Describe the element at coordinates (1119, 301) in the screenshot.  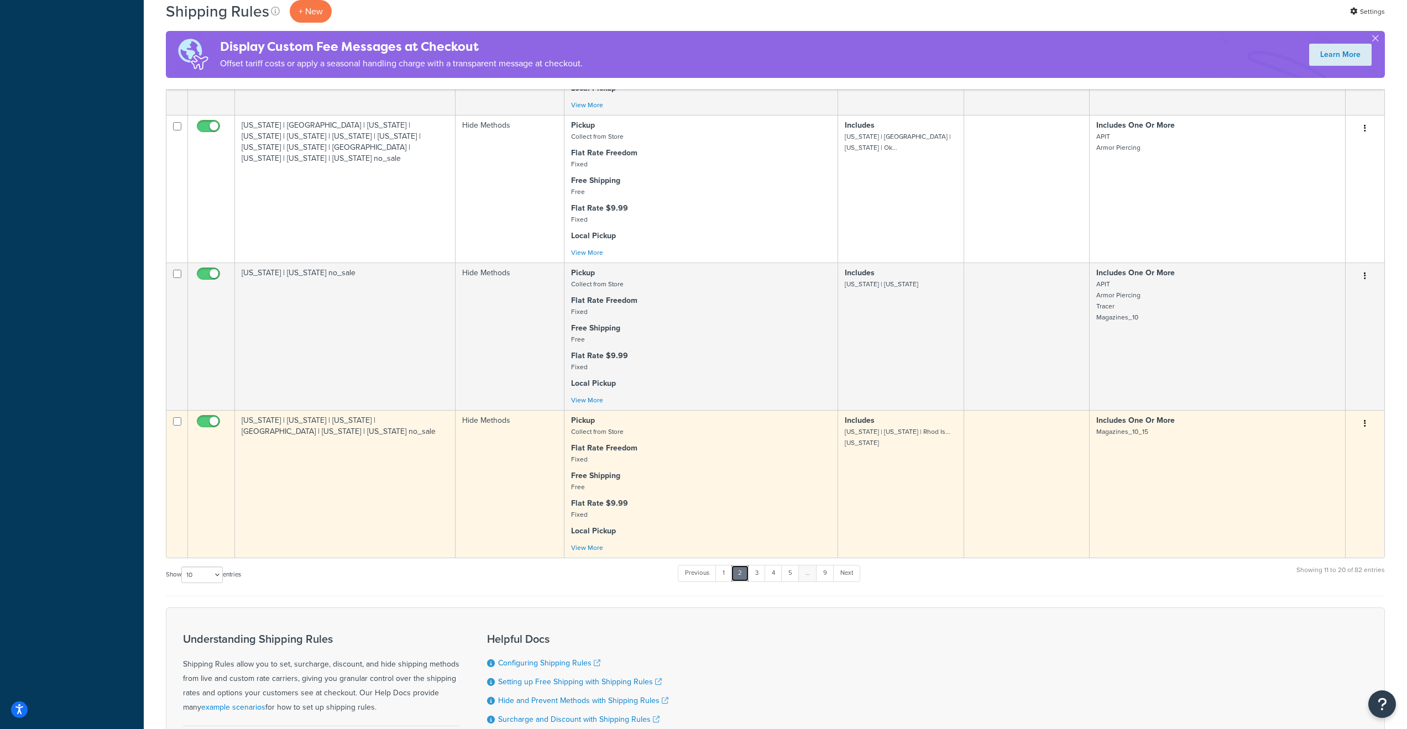
I see `small: APIT Armor Piercing Tracer Magazines_10` at that location.